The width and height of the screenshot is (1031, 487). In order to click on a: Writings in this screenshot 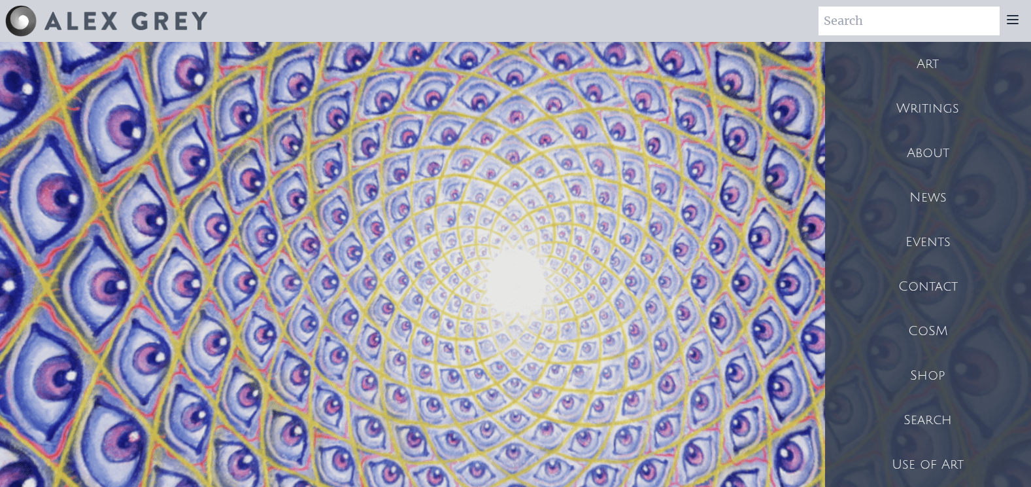, I will do `click(928, 109)`.